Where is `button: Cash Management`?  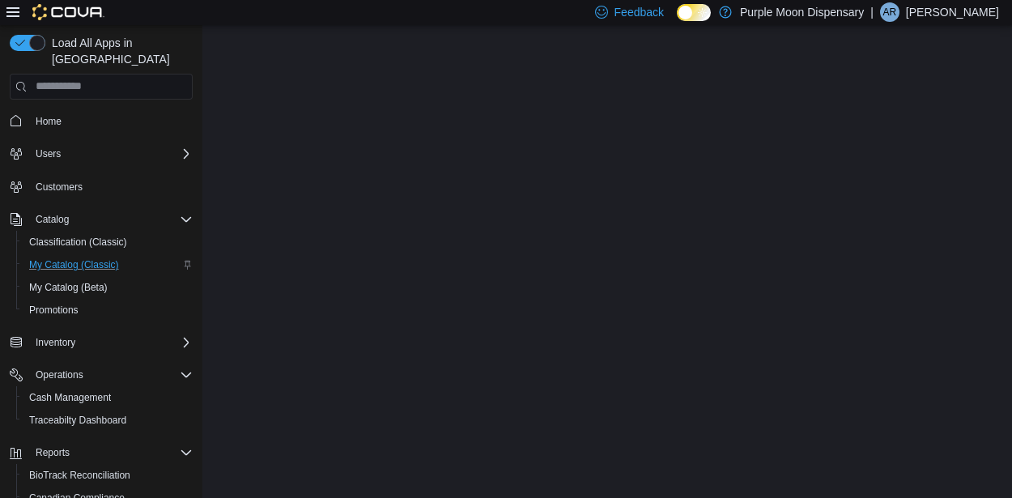
button: Cash Management is located at coordinates (108, 398).